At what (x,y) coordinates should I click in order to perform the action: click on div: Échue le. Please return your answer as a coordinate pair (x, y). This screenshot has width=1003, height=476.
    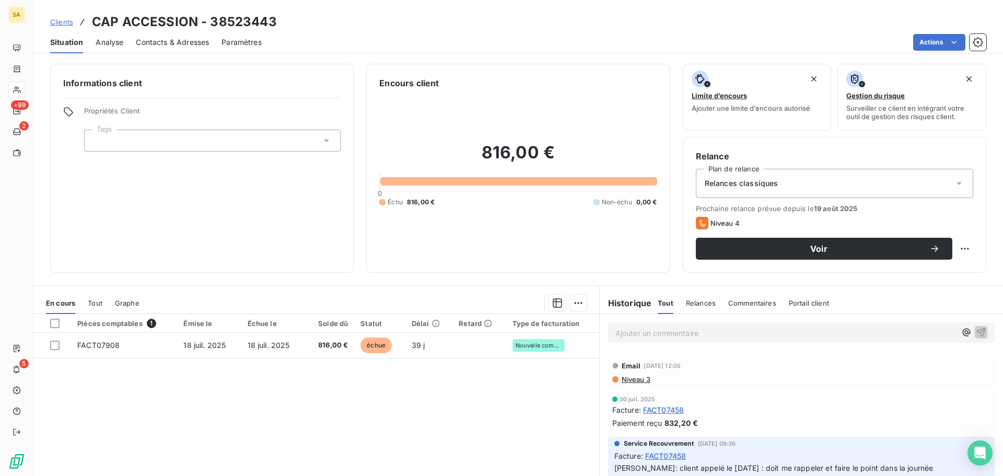
    Looking at the image, I should click on (273, 323).